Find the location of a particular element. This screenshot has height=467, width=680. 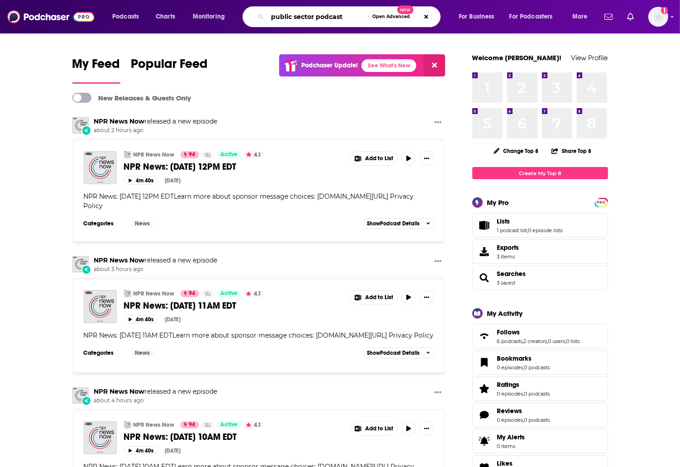

img: NPR News: 08-11-2025 11AM EDT is located at coordinates (100, 306).